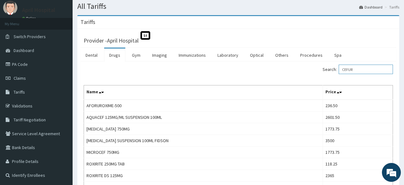 This screenshot has width=404, height=185. Describe the element at coordinates (203, 118) in the screenshot. I see `td: AQUACEF 125MG/ML SUSPENSION 100ML` at that location.